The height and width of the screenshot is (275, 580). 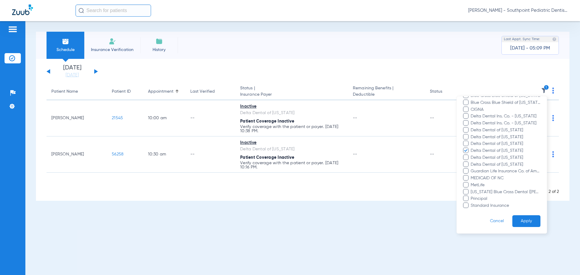 What do you see at coordinates (526, 221) in the screenshot?
I see `button: Apply` at bounding box center [526, 221].